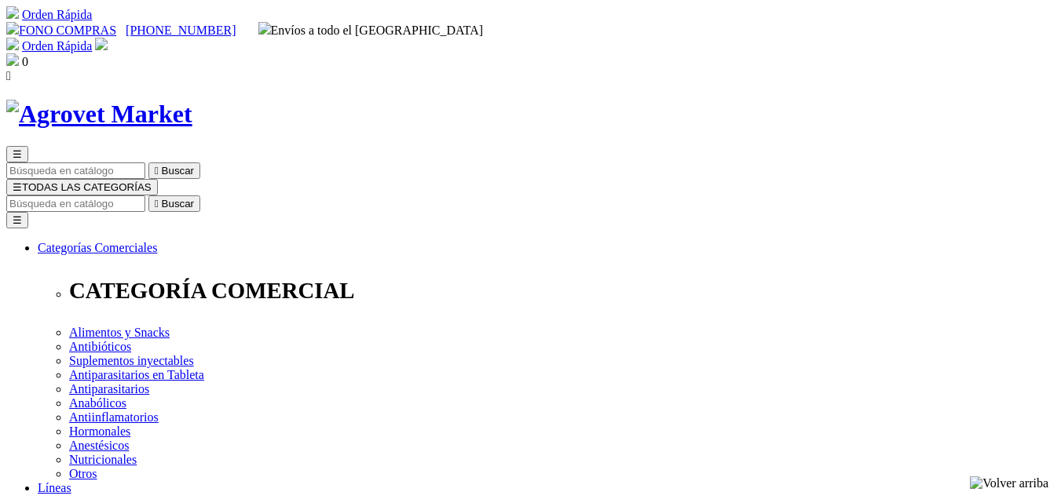  What do you see at coordinates (119, 332) in the screenshot?
I see `span: Alimentos y Snacks` at bounding box center [119, 332].